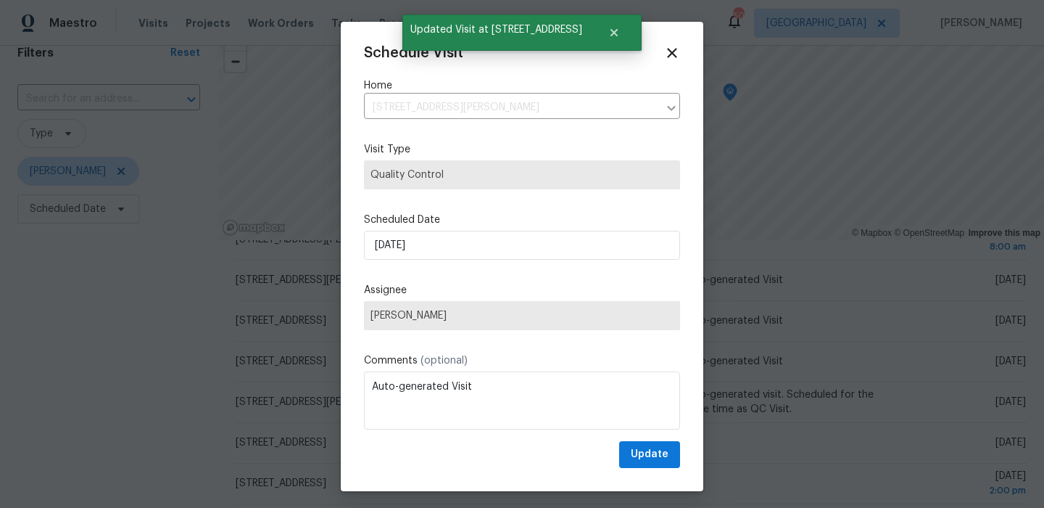  I want to click on input: Enter in an address, so click(511, 107).